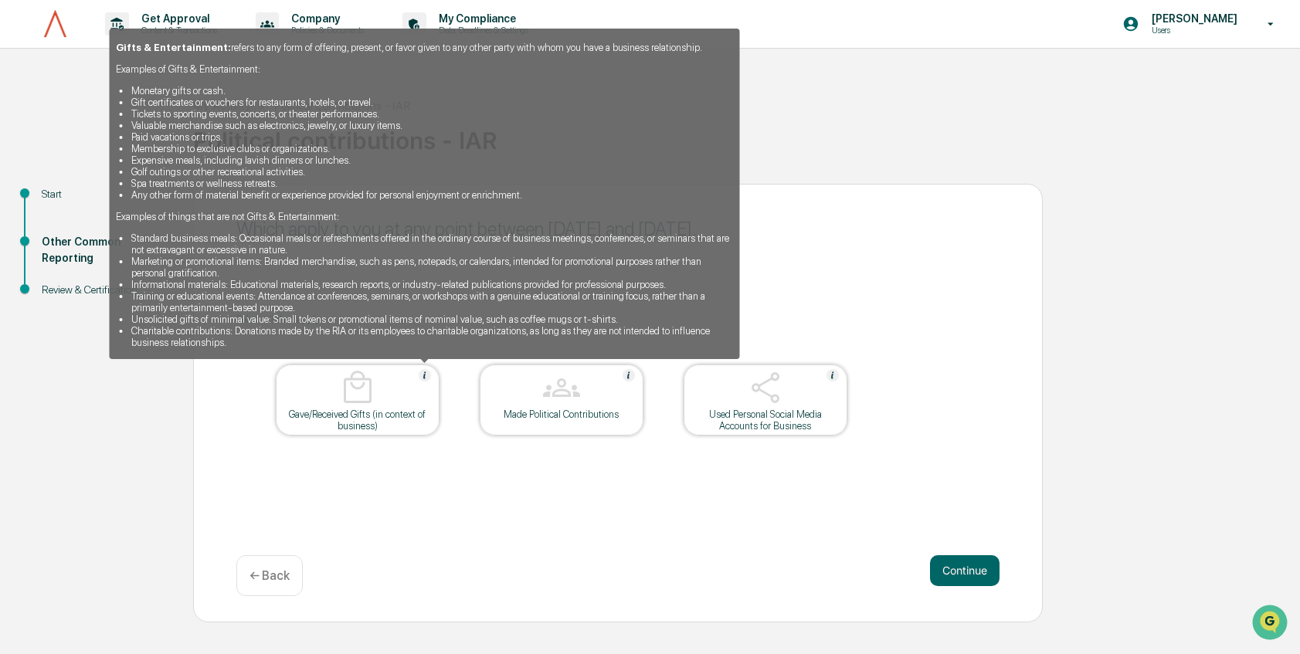 This screenshot has width=1300, height=654. I want to click on span: Preclearance, so click(65, 202).